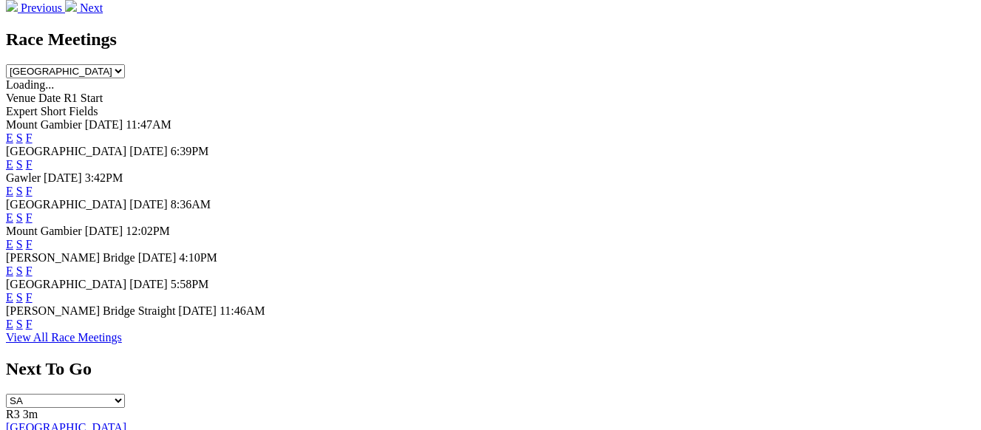  What do you see at coordinates (21, 111) in the screenshot?
I see `span: Expert` at bounding box center [21, 111].